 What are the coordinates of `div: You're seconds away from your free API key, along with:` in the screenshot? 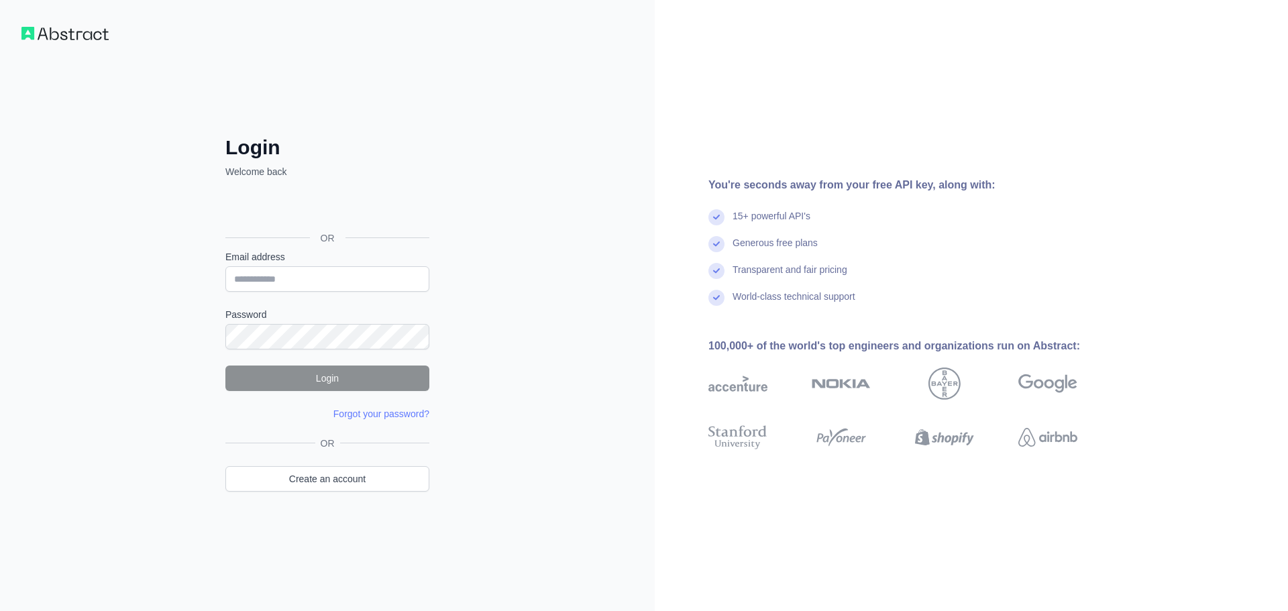 It's located at (915, 185).